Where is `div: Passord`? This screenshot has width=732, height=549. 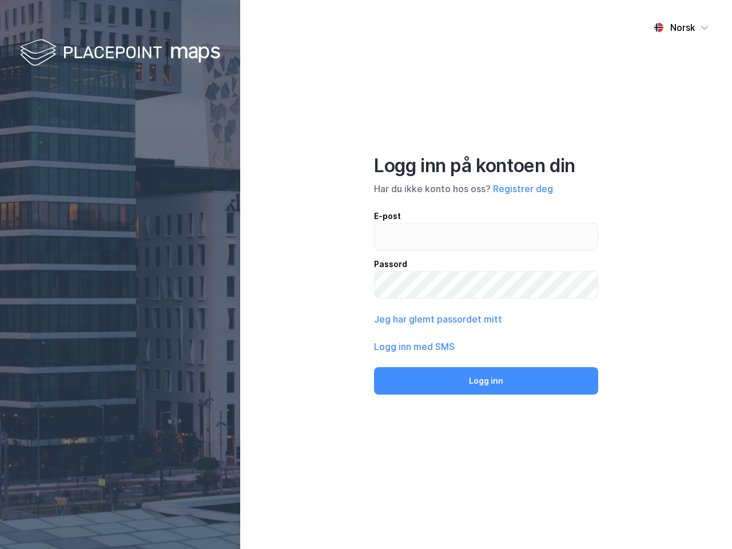 div: Passord is located at coordinates (486, 264).